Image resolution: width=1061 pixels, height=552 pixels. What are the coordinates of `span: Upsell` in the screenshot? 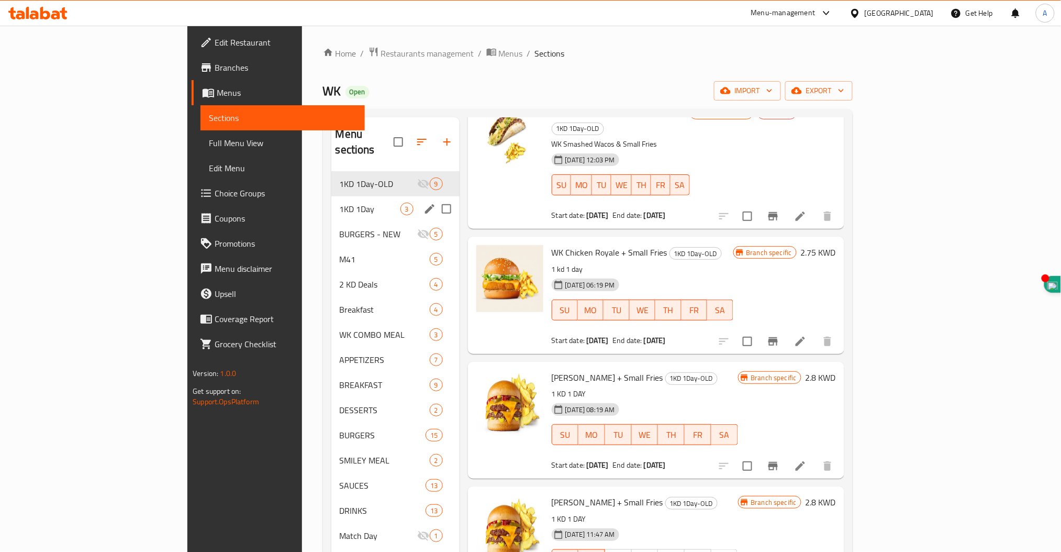 It's located at (285, 294).